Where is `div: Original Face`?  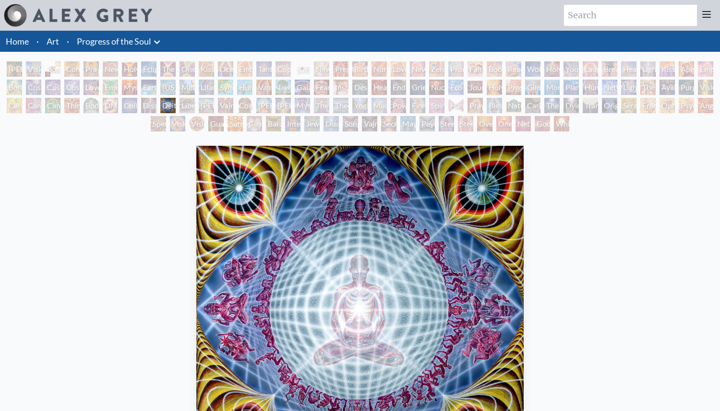 div: Original Face is located at coordinates (609, 106).